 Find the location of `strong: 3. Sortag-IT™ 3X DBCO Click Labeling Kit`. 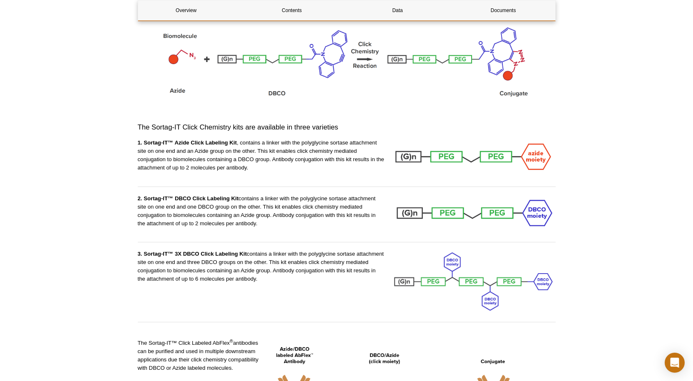

strong: 3. Sortag-IT™ 3X DBCO Click Labeling Kit is located at coordinates (192, 254).